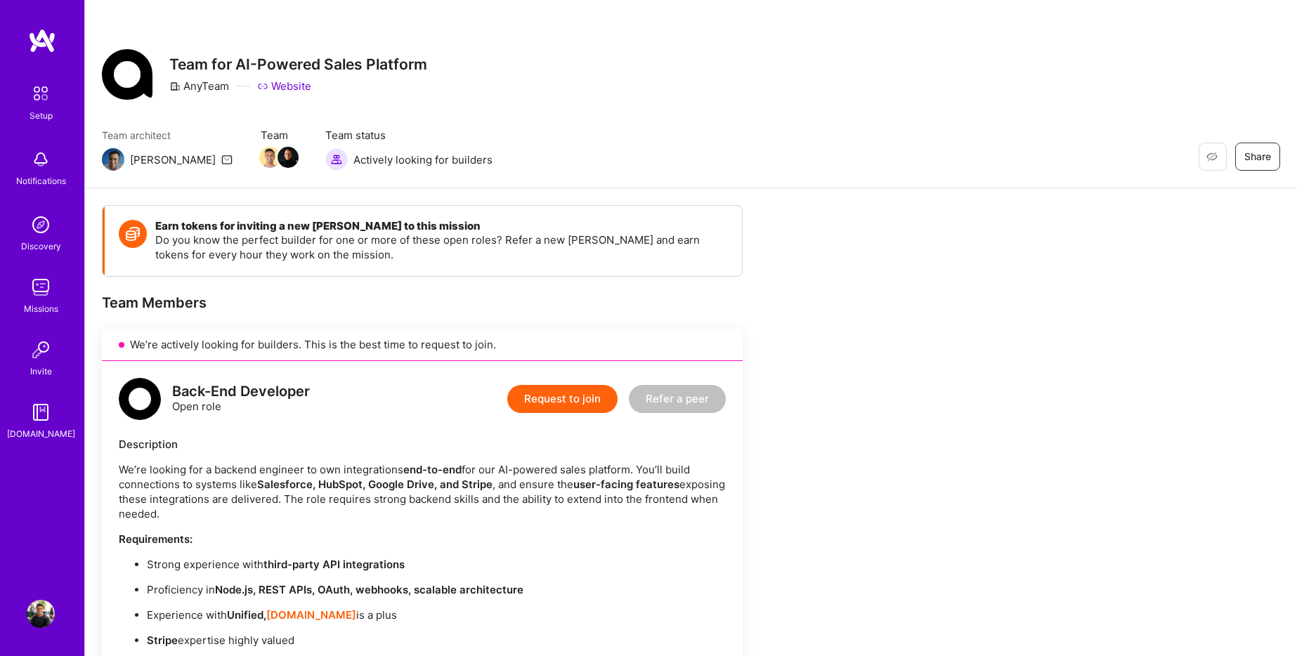 The width and height of the screenshot is (1297, 656). Describe the element at coordinates (334, 564) in the screenshot. I see `strong: third-party API integrations` at that location.